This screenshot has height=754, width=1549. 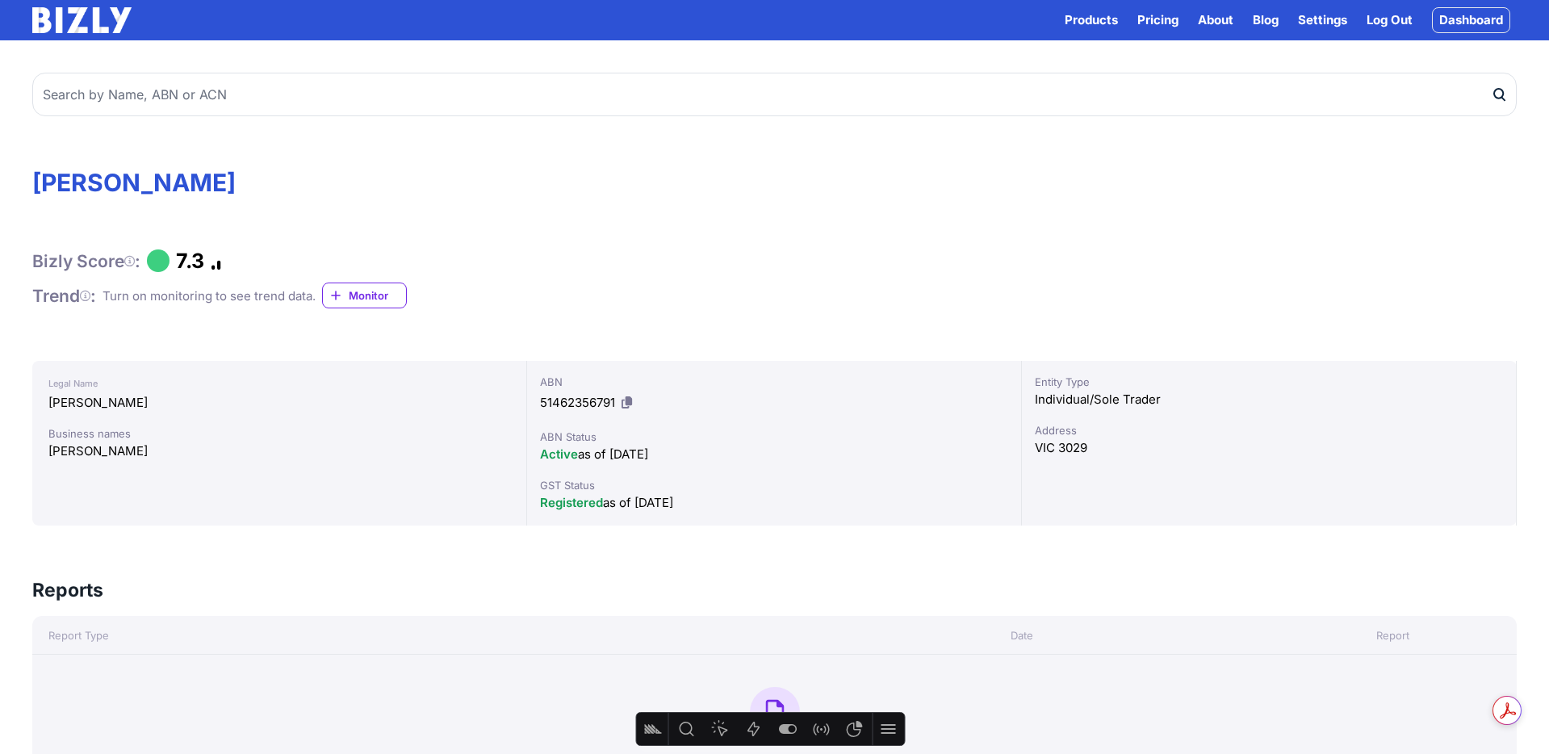 I want to click on a: Blog, so click(x=1266, y=20).